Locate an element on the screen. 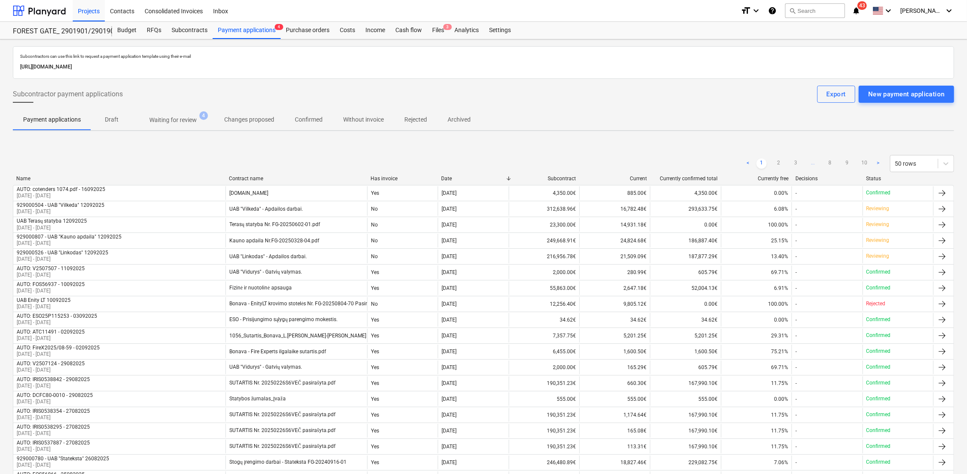 The width and height of the screenshot is (967, 474). div: Bonava - EnityLT krovimo stotelės Nr. FG-20250804-70 Pasirašyta.pdf is located at coordinates (309, 303).